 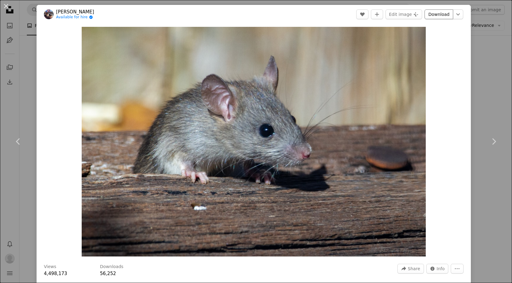 What do you see at coordinates (254, 141) in the screenshot?
I see `img: a rat sitting on a piece of wood` at bounding box center [254, 141].